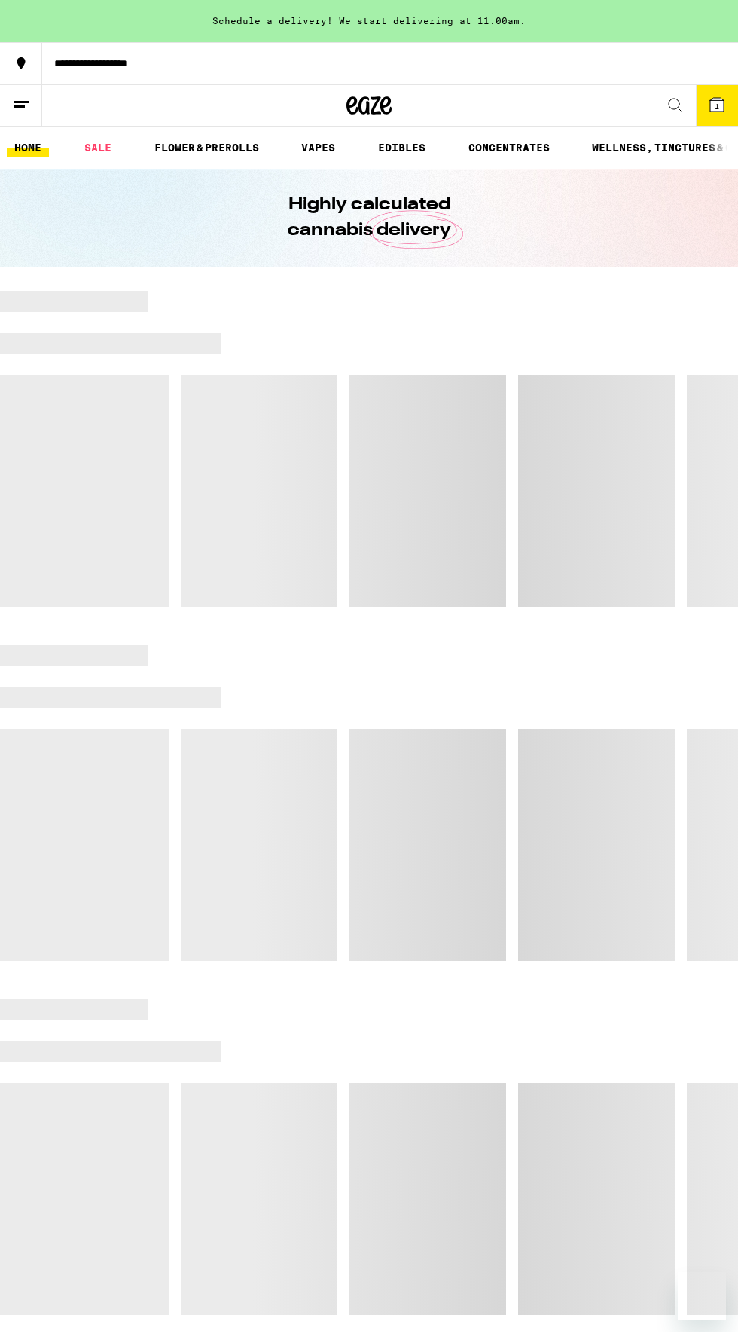  I want to click on a: EDIBLES, so click(401, 148).